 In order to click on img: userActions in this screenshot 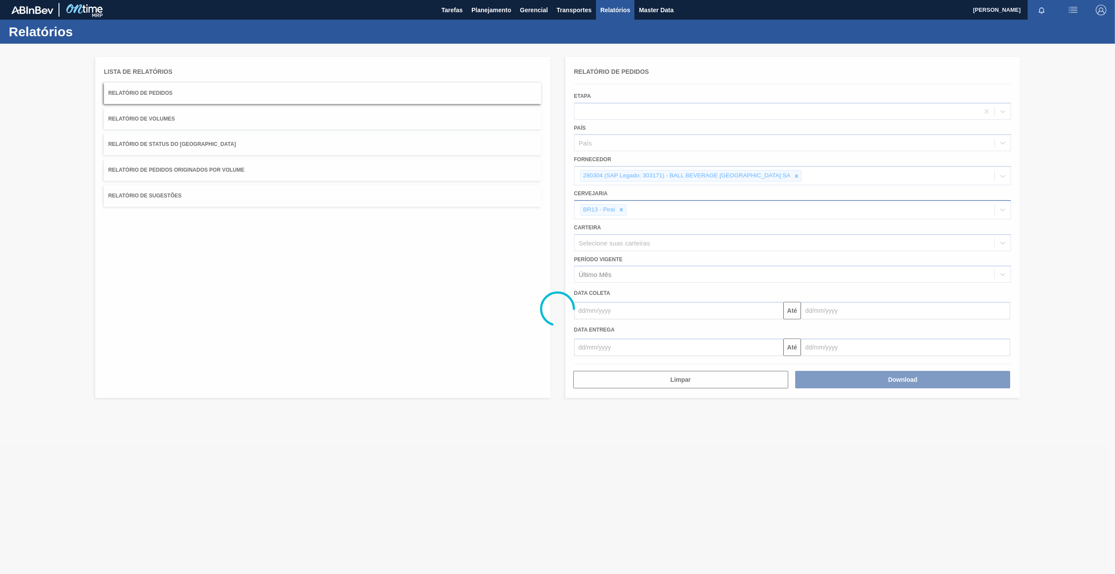, I will do `click(1073, 10)`.